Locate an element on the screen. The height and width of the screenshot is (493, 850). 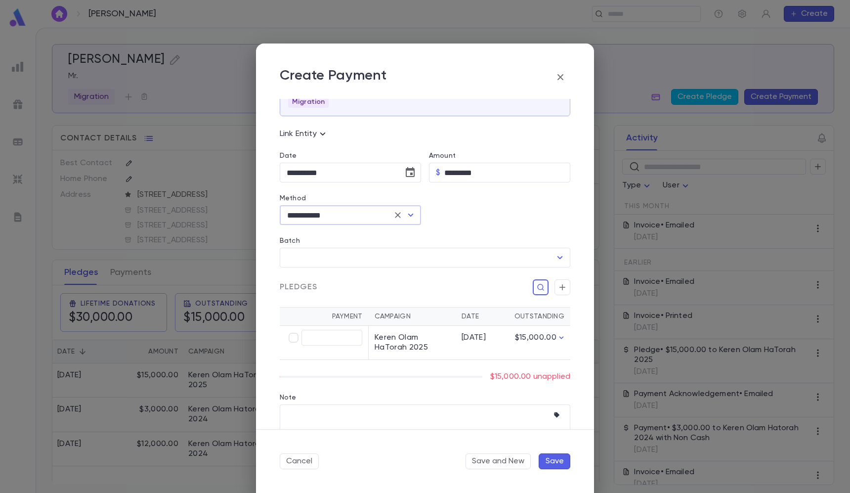
th: Date is located at coordinates (480, 316).